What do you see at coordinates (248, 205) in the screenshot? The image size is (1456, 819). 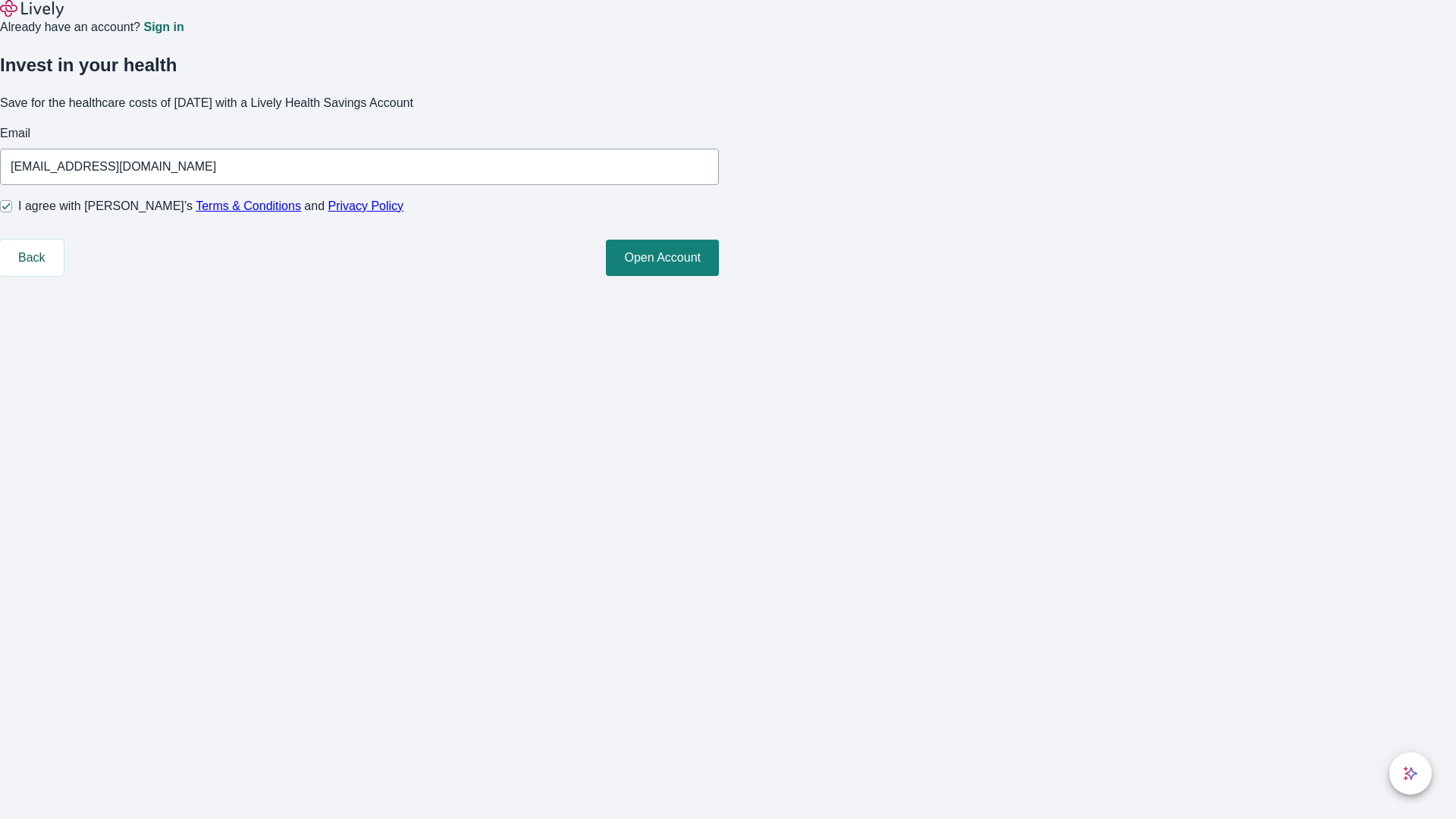 I see `a: Terms & Conditions` at bounding box center [248, 205].